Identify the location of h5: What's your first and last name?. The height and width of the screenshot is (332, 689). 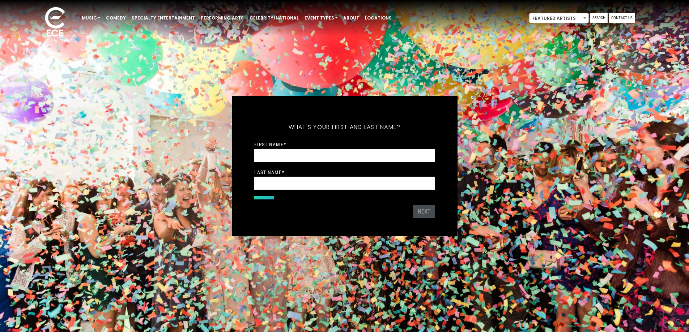
(345, 127).